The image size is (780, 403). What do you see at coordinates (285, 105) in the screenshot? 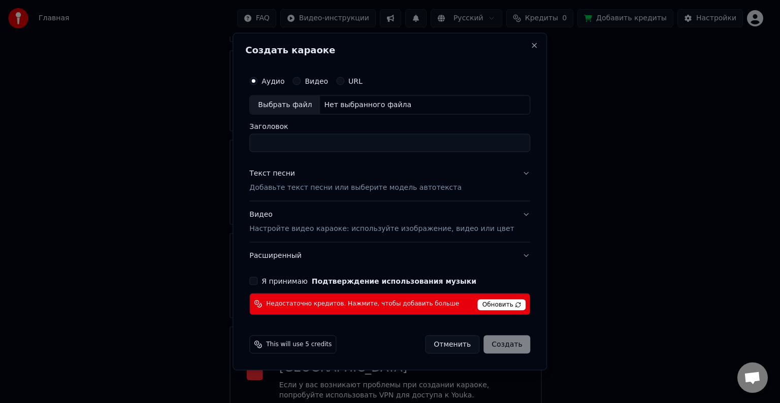
I see `div: Выбрать файл` at bounding box center [285, 105].